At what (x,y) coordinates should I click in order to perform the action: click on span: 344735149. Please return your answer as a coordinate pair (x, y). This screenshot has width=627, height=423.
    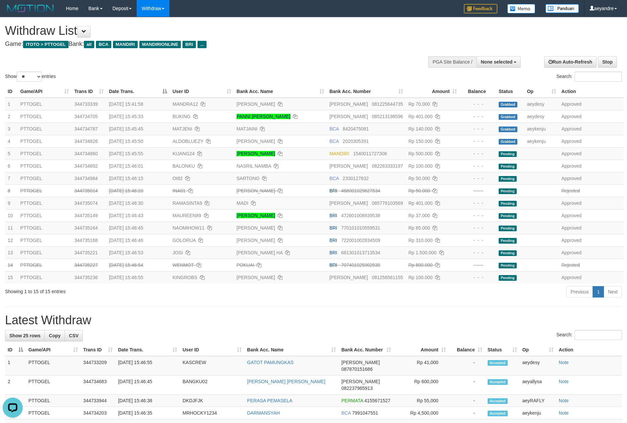
    Looking at the image, I should click on (86, 215).